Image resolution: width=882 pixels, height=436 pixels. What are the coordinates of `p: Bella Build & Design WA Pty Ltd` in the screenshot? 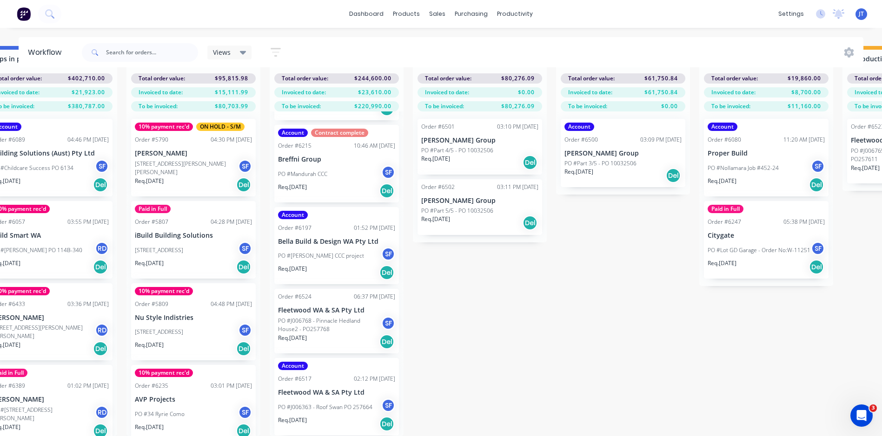 It's located at (336, 242).